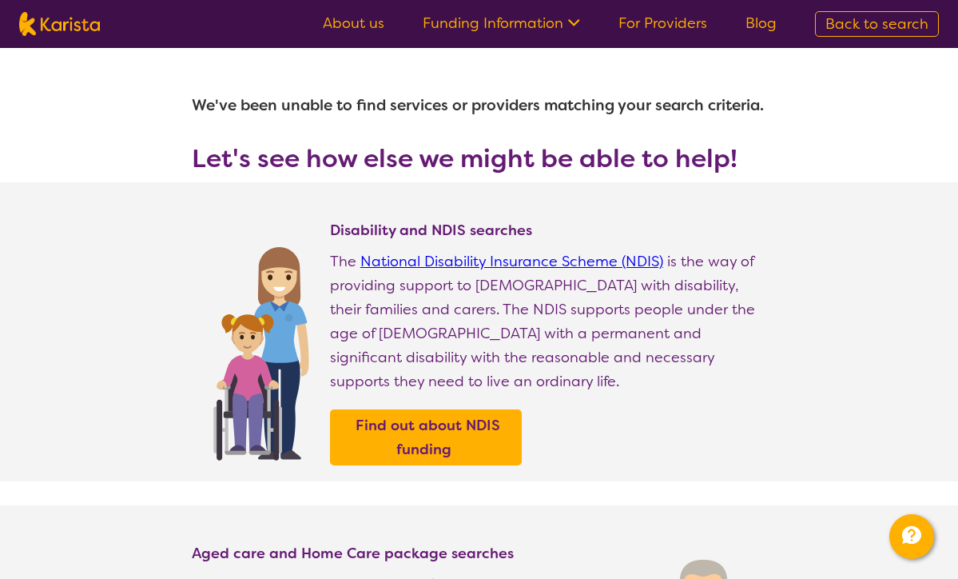  What do you see at coordinates (877, 24) in the screenshot?
I see `a: Back to search` at bounding box center [877, 24].